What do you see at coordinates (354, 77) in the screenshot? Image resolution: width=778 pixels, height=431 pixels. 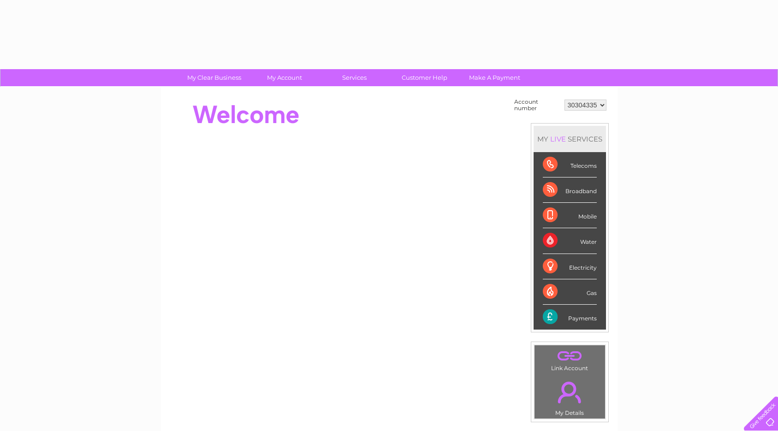 I see `a: Services` at bounding box center [354, 77].